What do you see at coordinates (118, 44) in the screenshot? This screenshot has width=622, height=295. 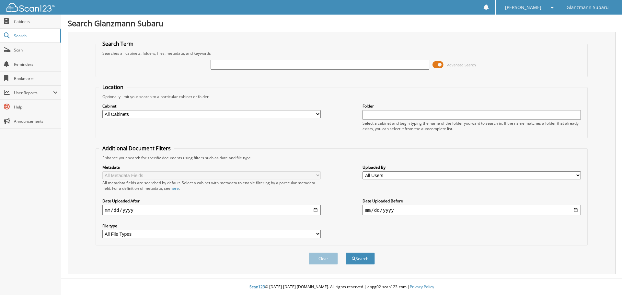 I see `legend: Search Term` at bounding box center [118, 44].